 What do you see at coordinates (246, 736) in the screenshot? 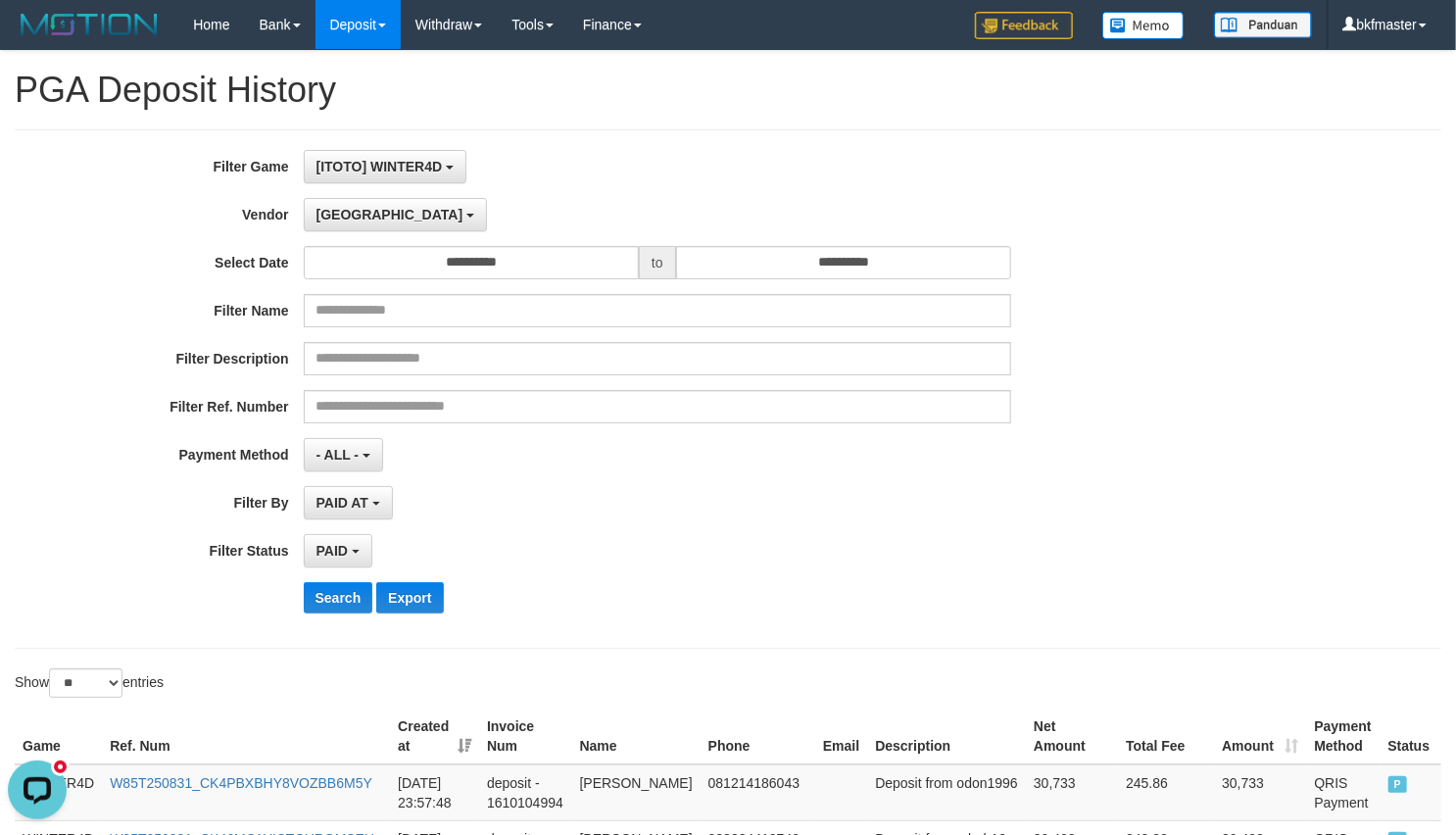
I see `th: Ref. Num` at bounding box center [246, 736].